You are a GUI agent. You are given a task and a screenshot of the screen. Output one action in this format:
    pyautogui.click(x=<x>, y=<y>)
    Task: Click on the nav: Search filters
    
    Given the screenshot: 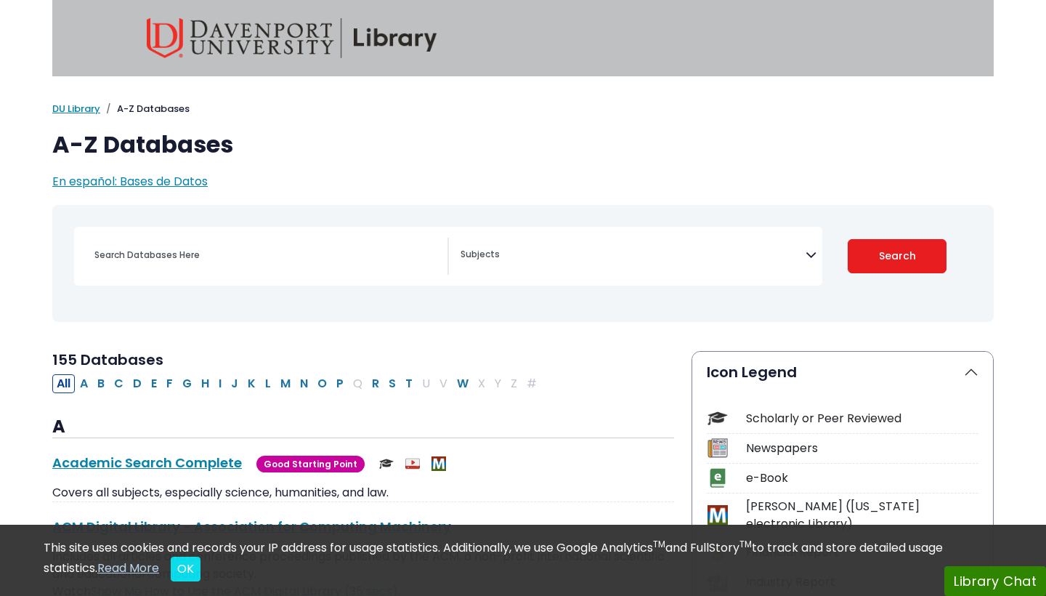 What is the action you would take?
    pyautogui.click(x=523, y=263)
    